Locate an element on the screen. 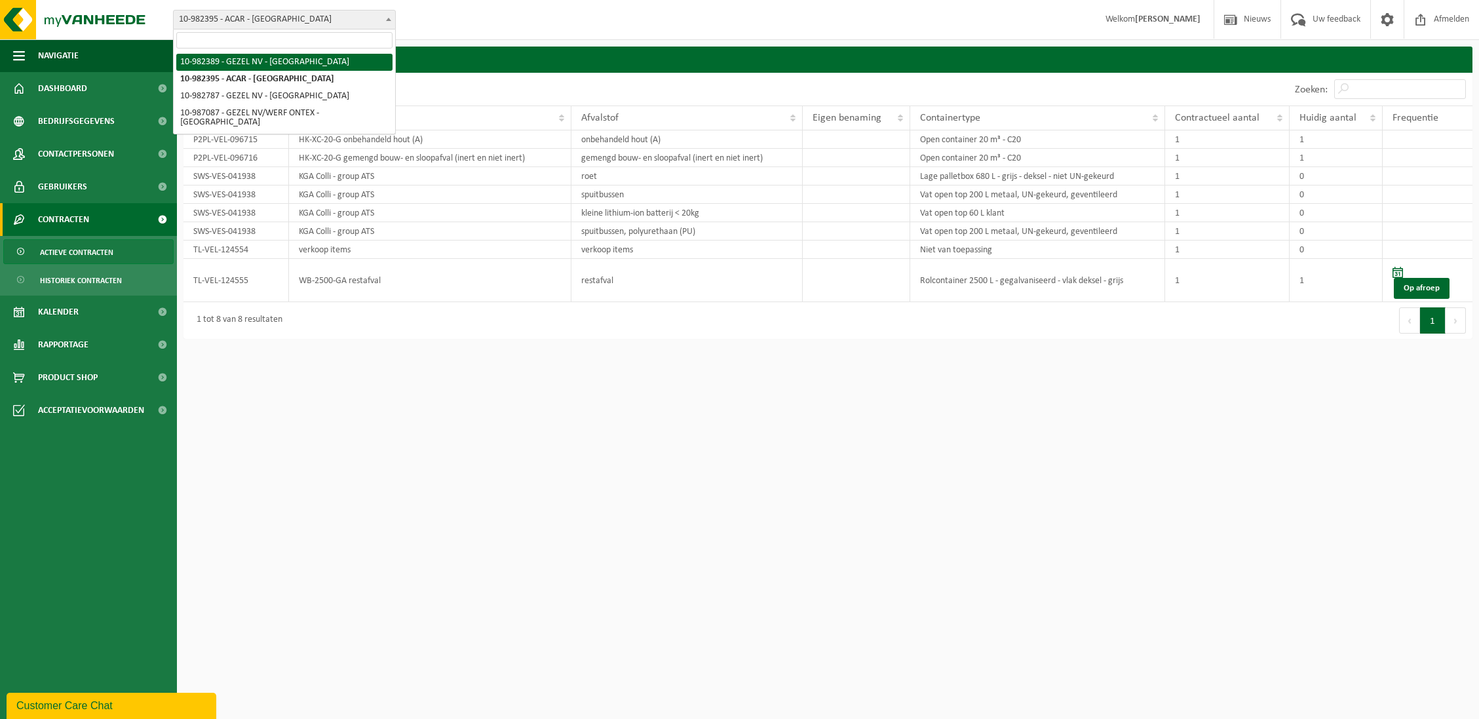 Image resolution: width=1479 pixels, height=719 pixels. span: Eigen benaming is located at coordinates (847, 118).